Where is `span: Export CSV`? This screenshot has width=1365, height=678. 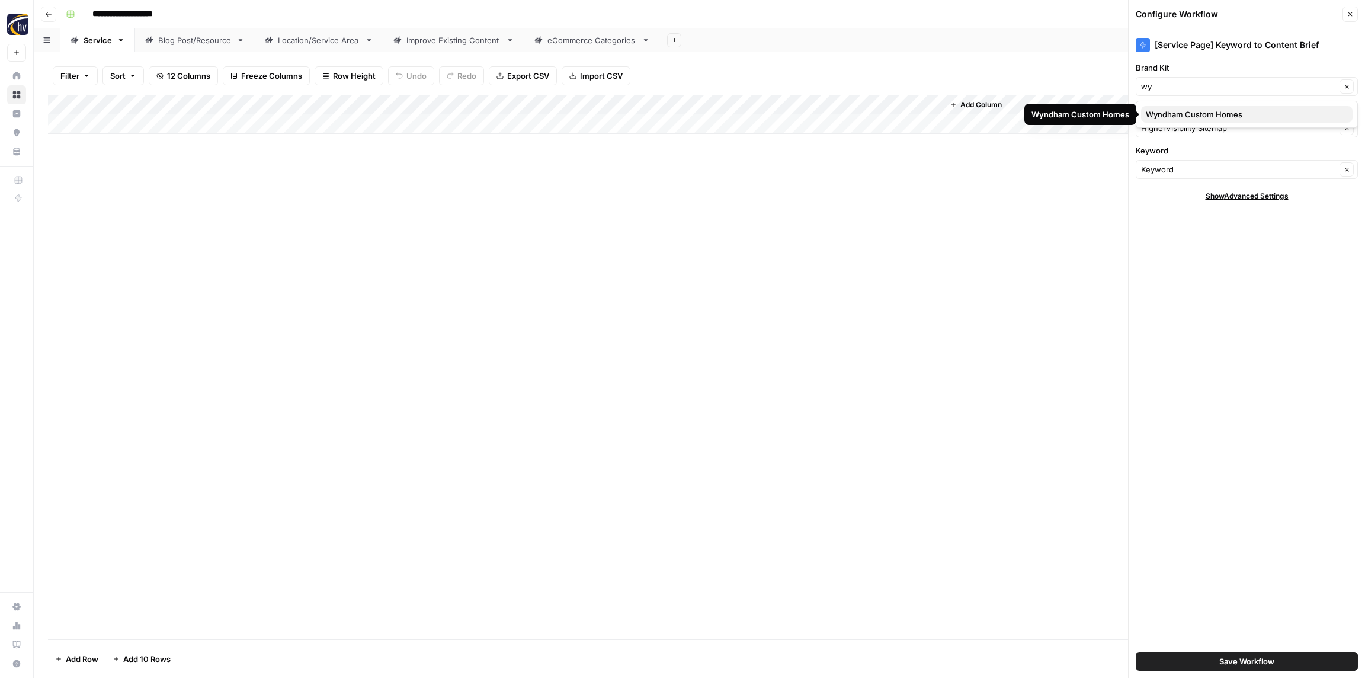
span: Export CSV is located at coordinates (528, 76).